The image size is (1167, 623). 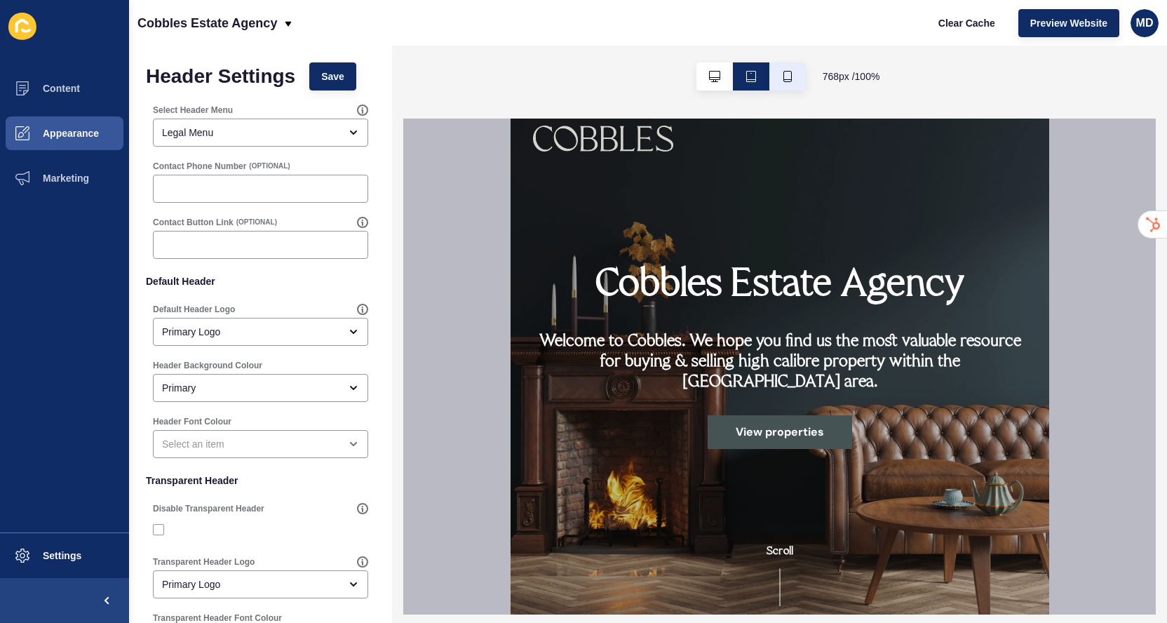 What do you see at coordinates (333, 76) in the screenshot?
I see `span: Save` at bounding box center [333, 76].